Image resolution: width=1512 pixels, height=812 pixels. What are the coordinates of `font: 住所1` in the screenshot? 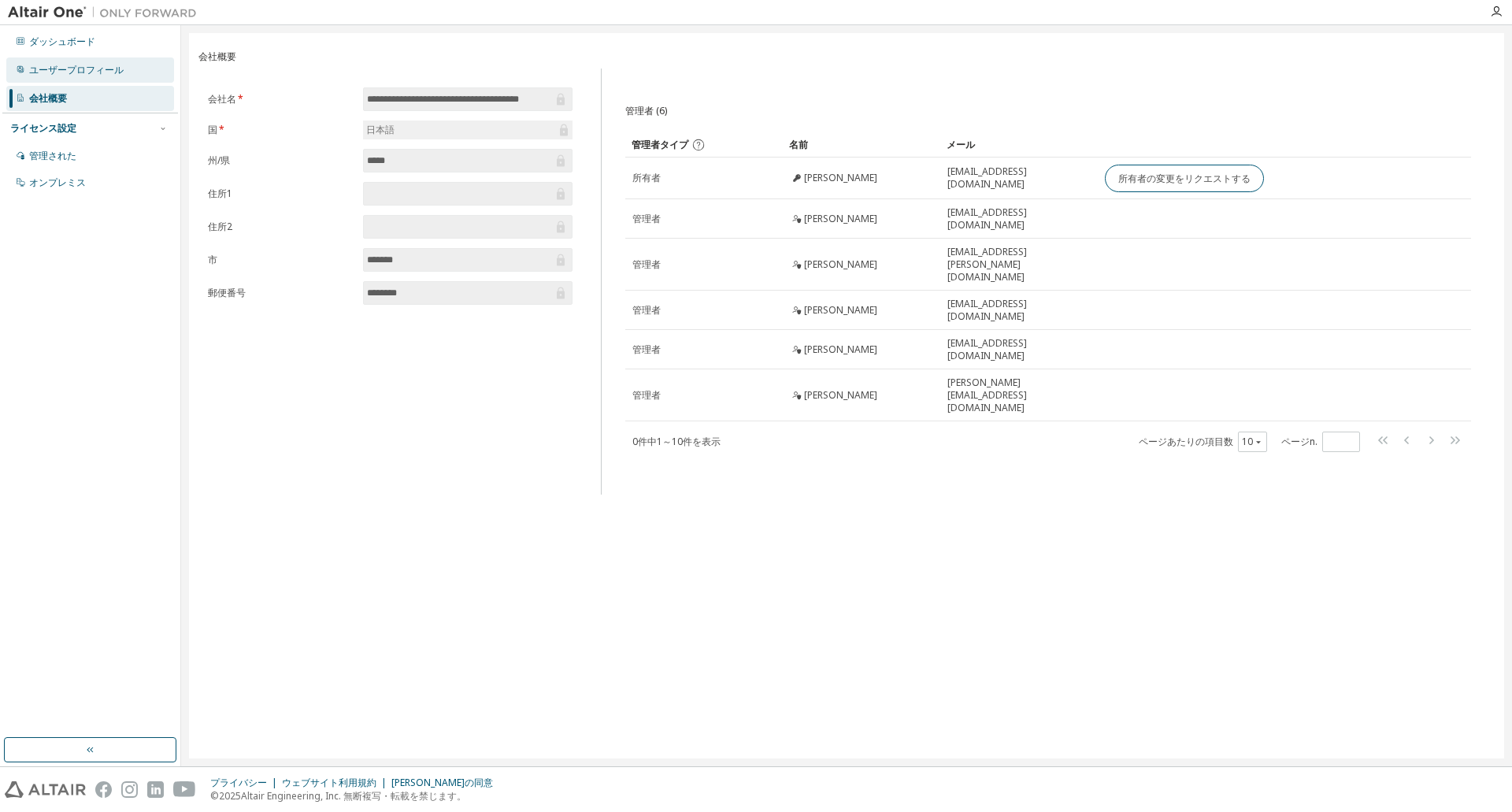 It's located at (220, 193).